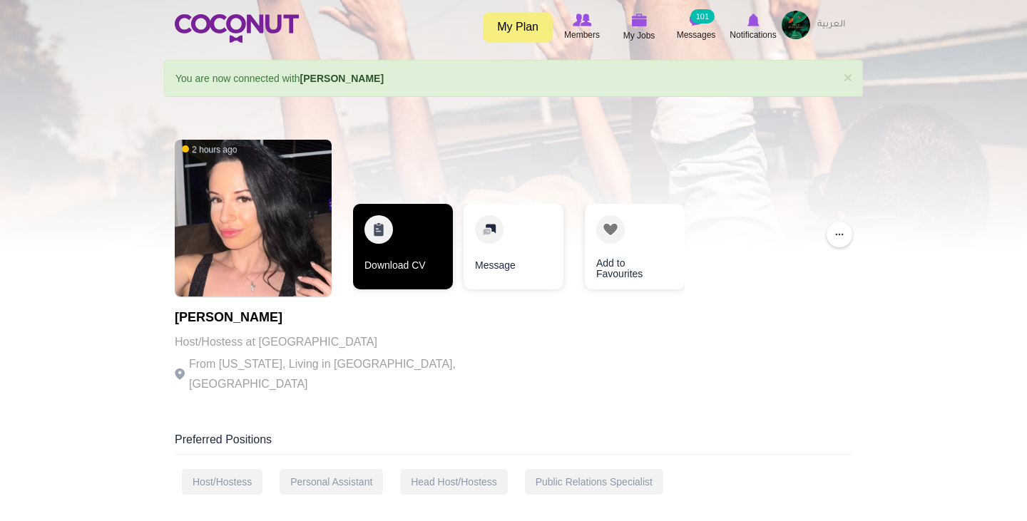 This screenshot has height=521, width=1027. Describe the element at coordinates (753, 35) in the screenshot. I see `span: Notifications` at that location.